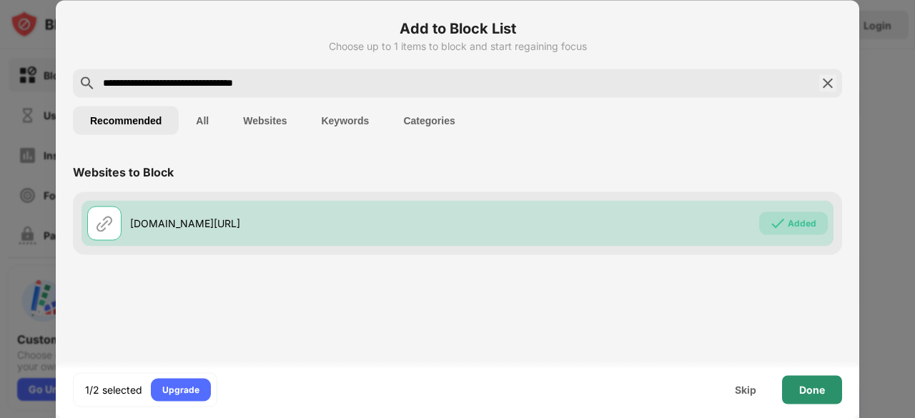 The width and height of the screenshot is (915, 418). I want to click on img: search.svg, so click(87, 83).